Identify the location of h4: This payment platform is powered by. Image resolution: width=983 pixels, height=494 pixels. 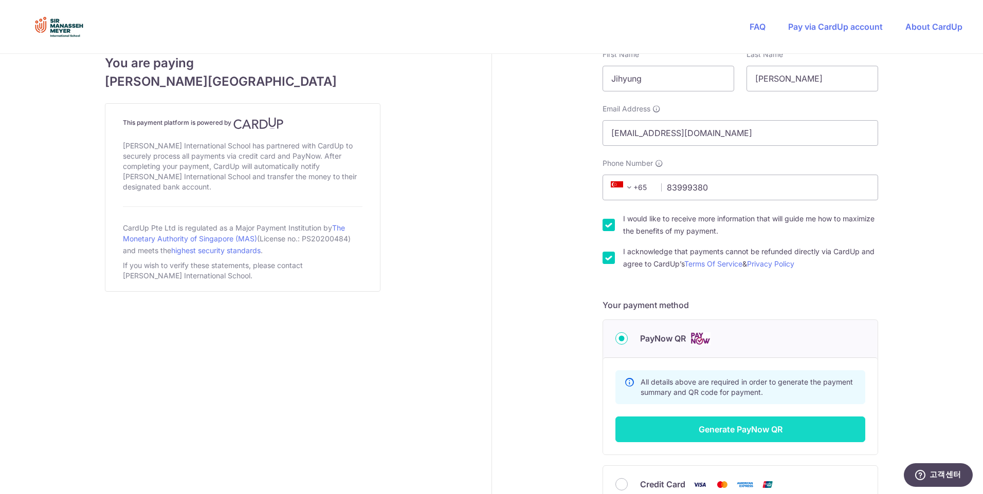
(243, 123).